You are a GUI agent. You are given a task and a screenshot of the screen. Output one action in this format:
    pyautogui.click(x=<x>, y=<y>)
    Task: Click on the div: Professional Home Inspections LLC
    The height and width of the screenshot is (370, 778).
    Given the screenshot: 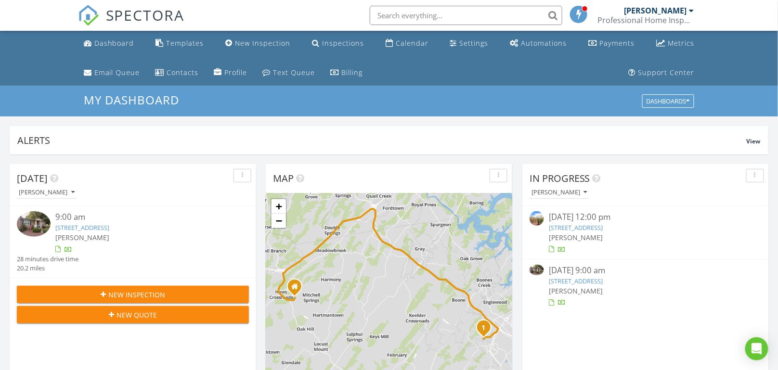 What is the action you would take?
    pyautogui.click(x=646, y=20)
    